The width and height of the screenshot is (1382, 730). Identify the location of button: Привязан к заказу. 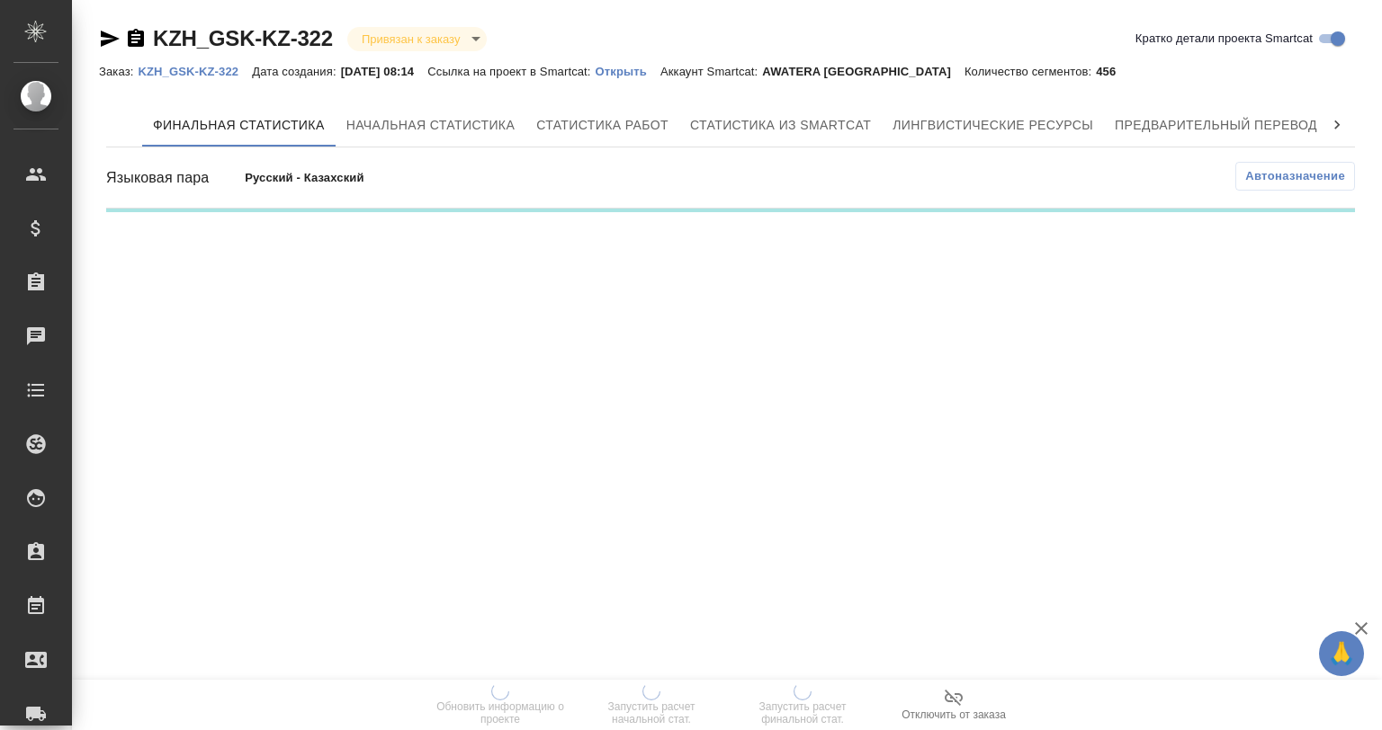
(410, 39).